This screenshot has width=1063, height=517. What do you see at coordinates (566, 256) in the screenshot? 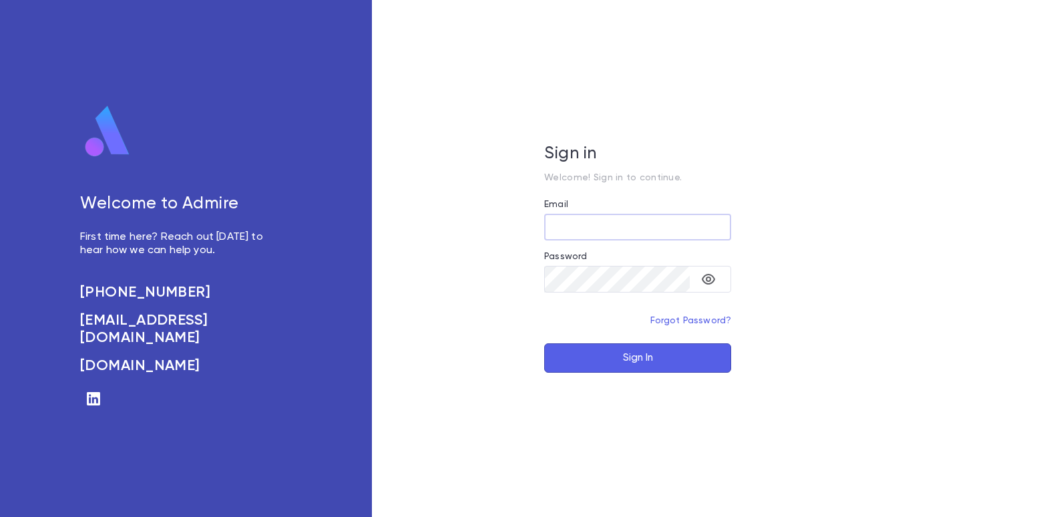
I see `label: Password` at bounding box center [566, 256].